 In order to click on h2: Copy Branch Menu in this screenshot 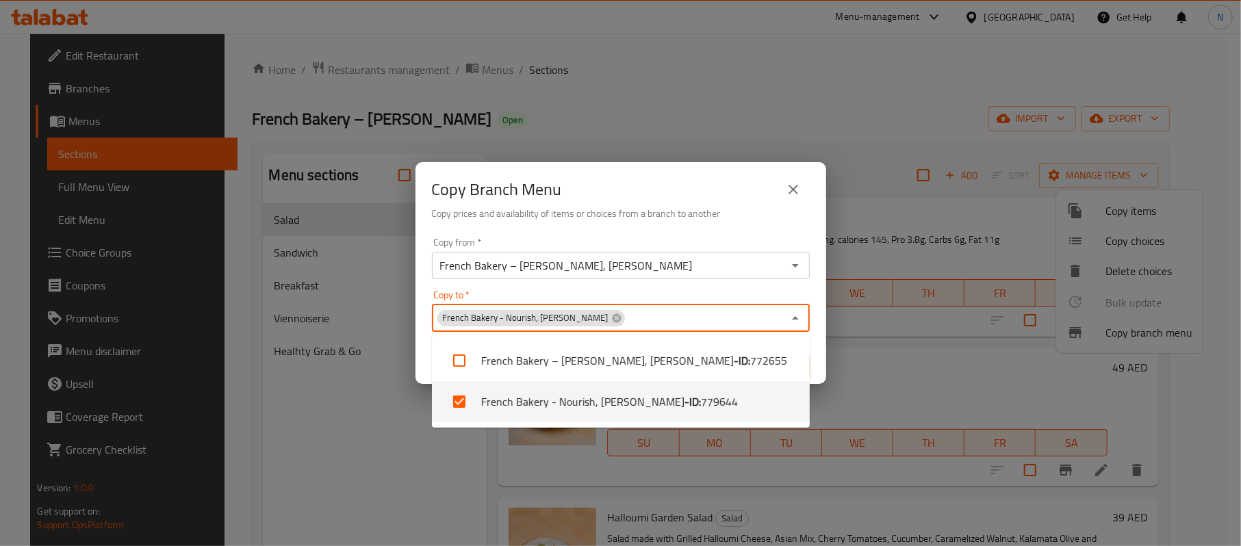, I will do `click(497, 190)`.